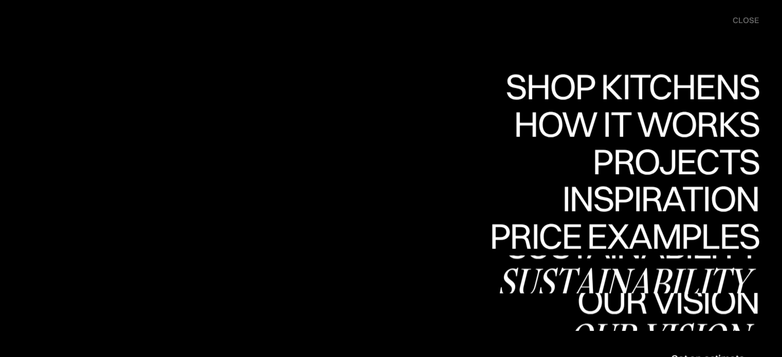 The width and height of the screenshot is (782, 357). Describe the element at coordinates (629, 87) in the screenshot. I see `a: Shop KitchensShop Kitchens` at that location.